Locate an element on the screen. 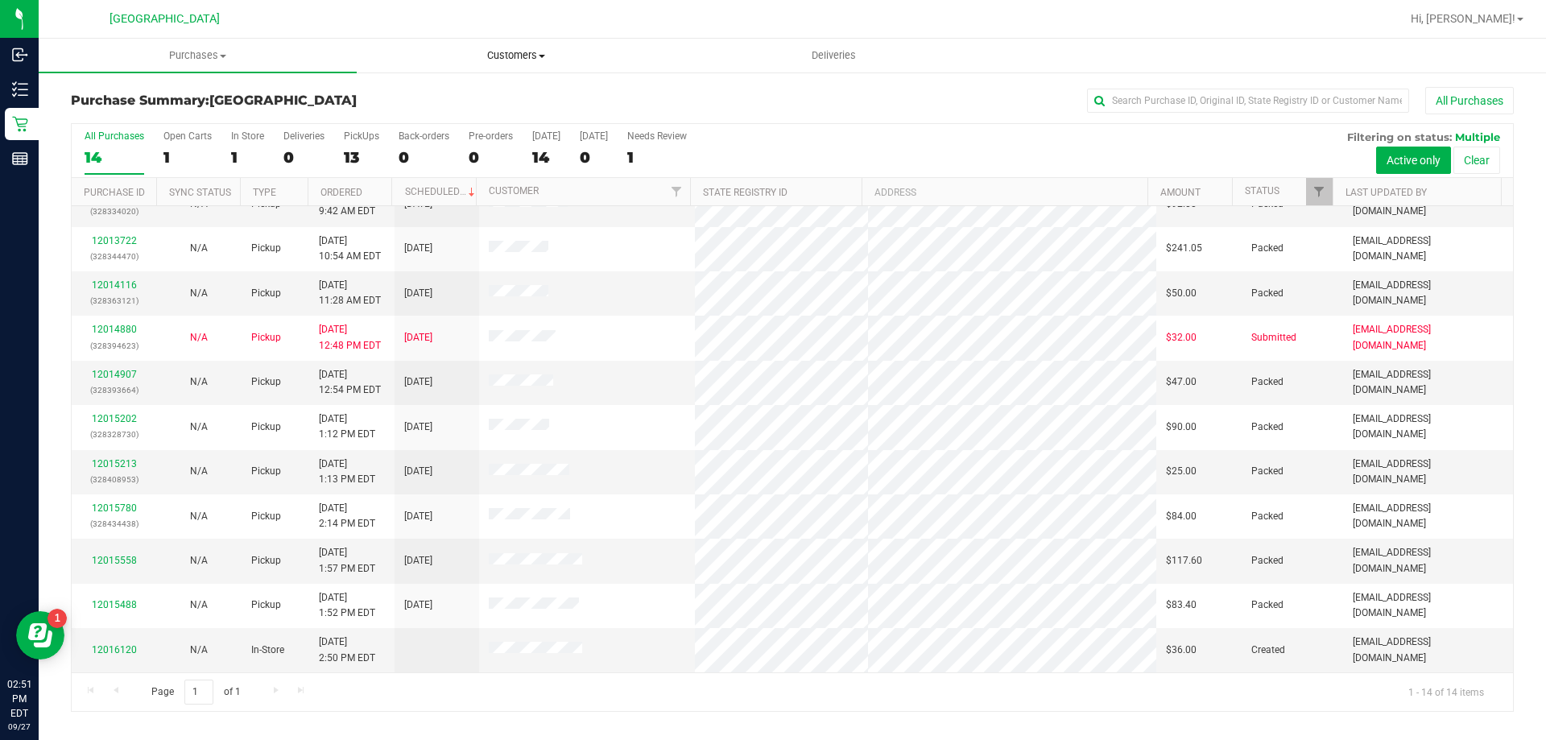  div: Back-orders is located at coordinates (424, 136).